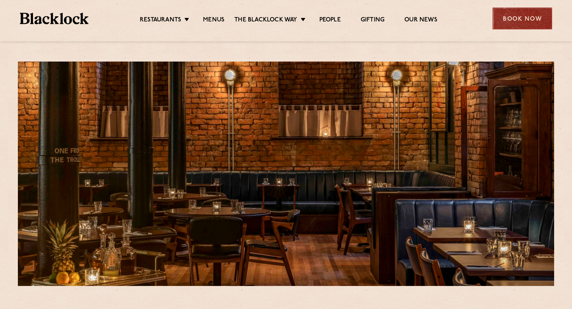 The width and height of the screenshot is (572, 309). Describe the element at coordinates (421, 21) in the screenshot. I see `a: Our News` at that location.